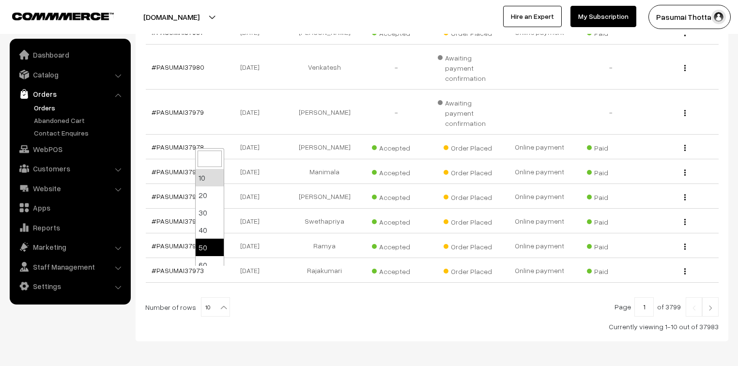 The image size is (738, 366). Describe the element at coordinates (669, 307) in the screenshot. I see `span: of 3799` at that location.